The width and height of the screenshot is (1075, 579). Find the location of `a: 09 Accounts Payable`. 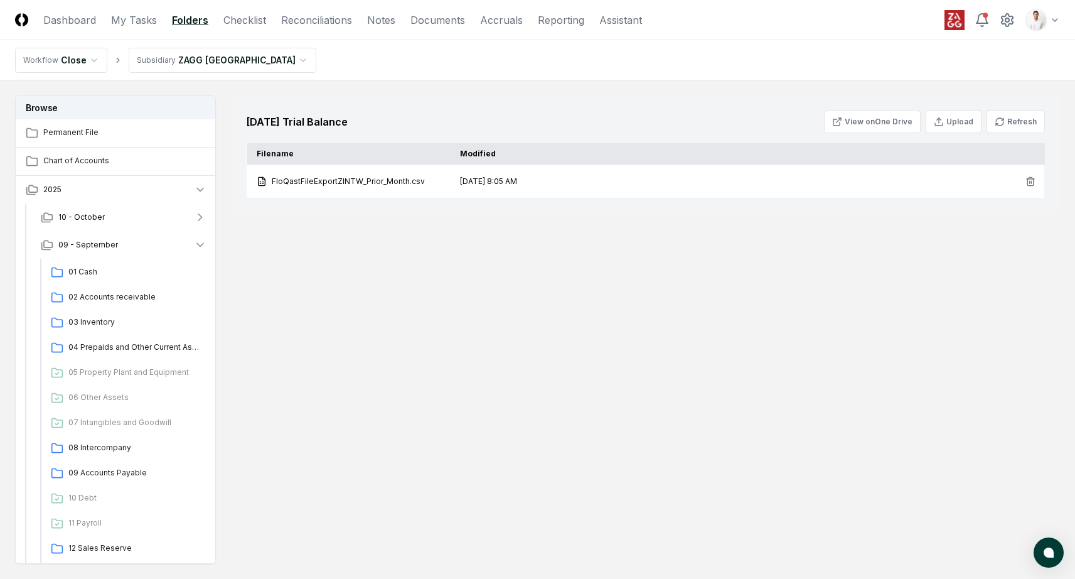

a: 09 Accounts Payable is located at coordinates (126, 473).